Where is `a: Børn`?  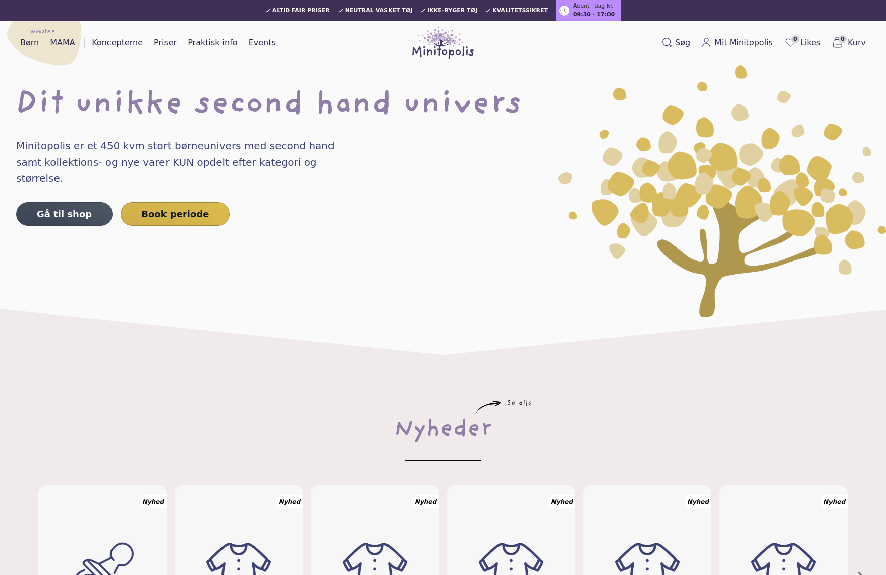
a: Børn is located at coordinates (29, 43).